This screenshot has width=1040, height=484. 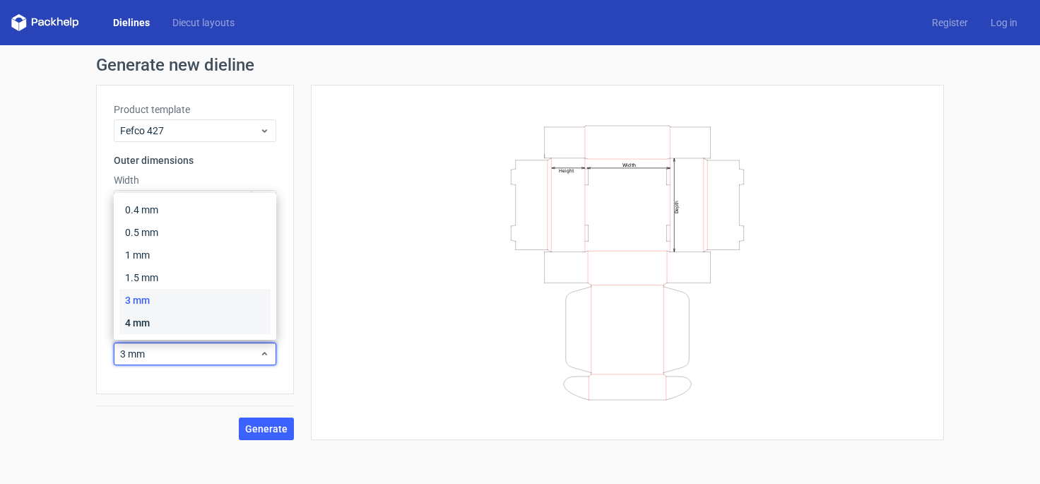 What do you see at coordinates (629, 164) in the screenshot?
I see `text: Width` at bounding box center [629, 164].